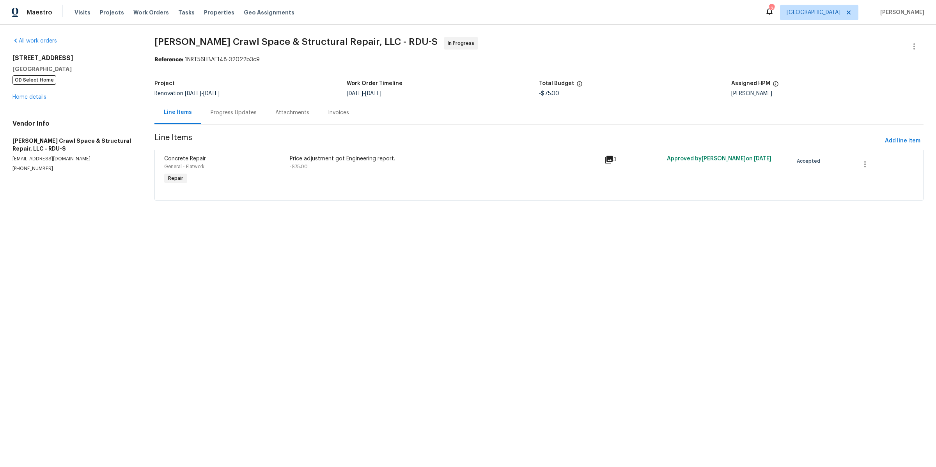 The height and width of the screenshot is (467, 936). I want to click on h5: Assigned HPM, so click(751, 83).